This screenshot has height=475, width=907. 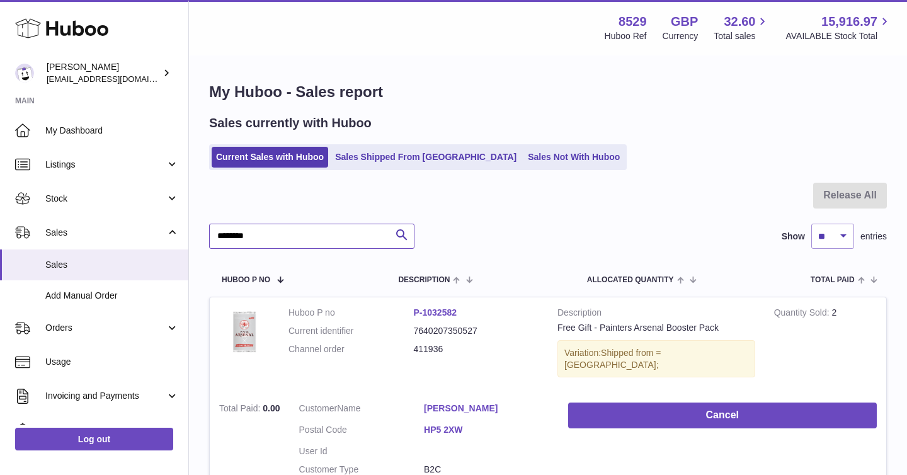 I want to click on a: P-1032582, so click(x=435, y=313).